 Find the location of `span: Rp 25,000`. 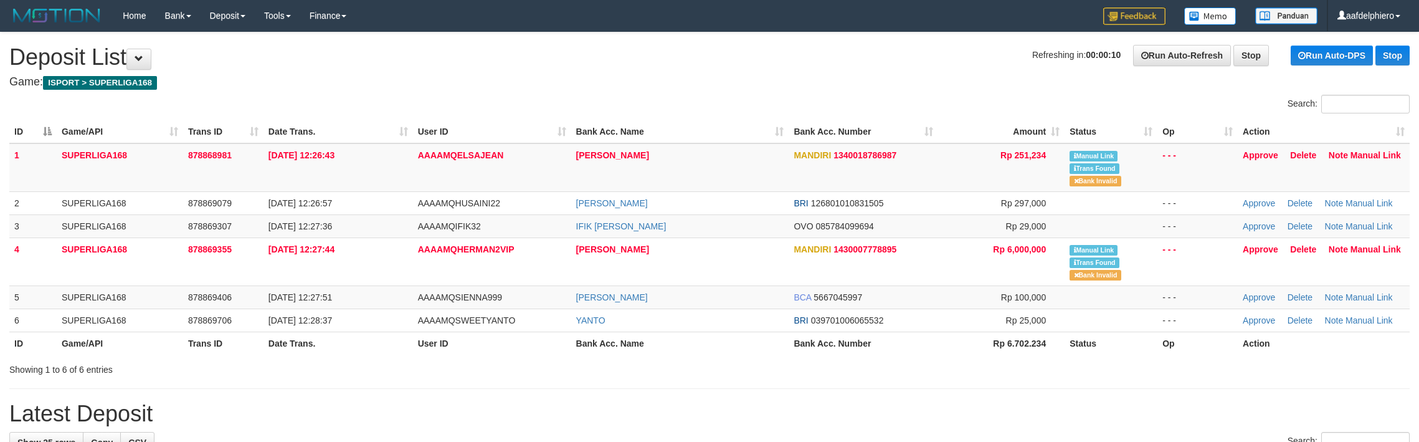

span: Rp 25,000 is located at coordinates (1026, 320).